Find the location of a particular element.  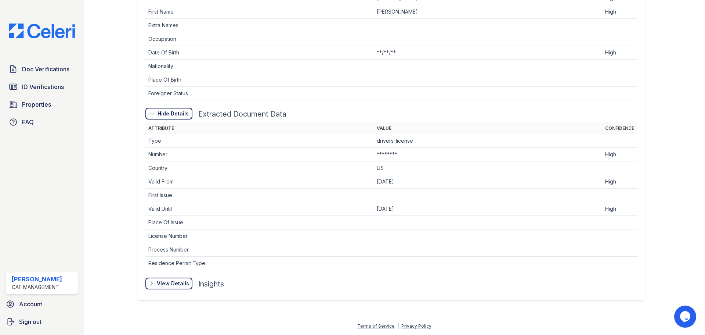

span: Properties is located at coordinates (36, 104).